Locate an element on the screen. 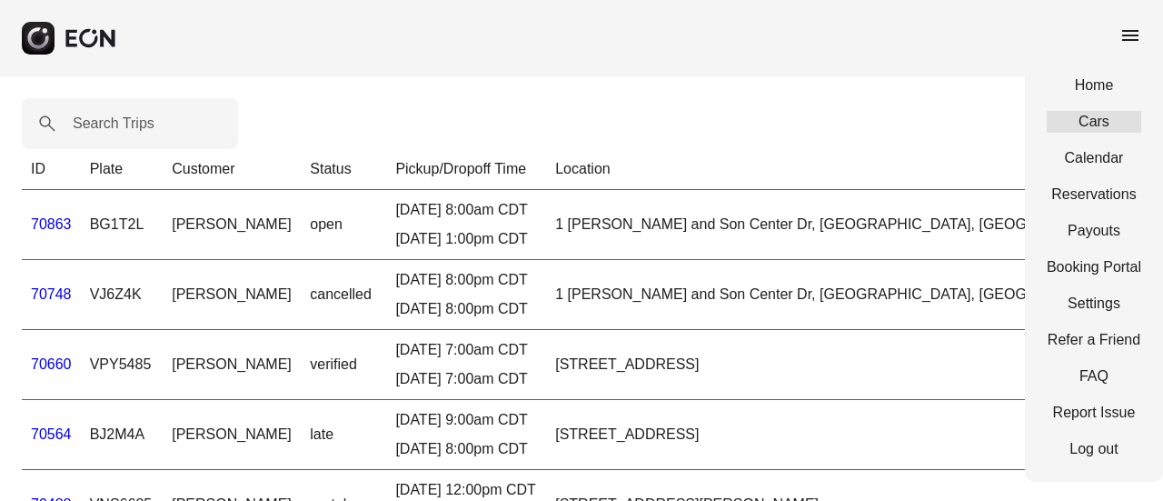  a: Reservations is located at coordinates (1094, 194).